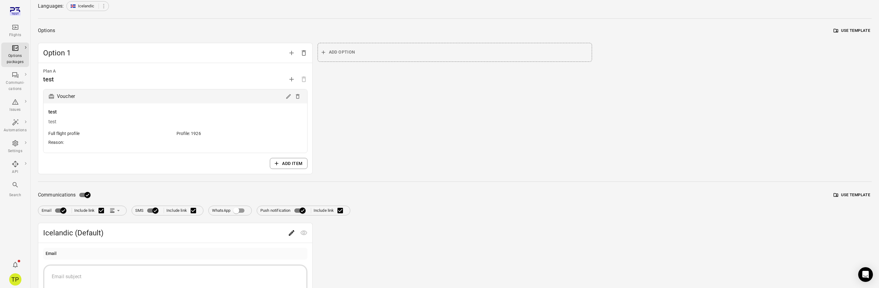  I want to click on label: Push notification, so click(284, 210).